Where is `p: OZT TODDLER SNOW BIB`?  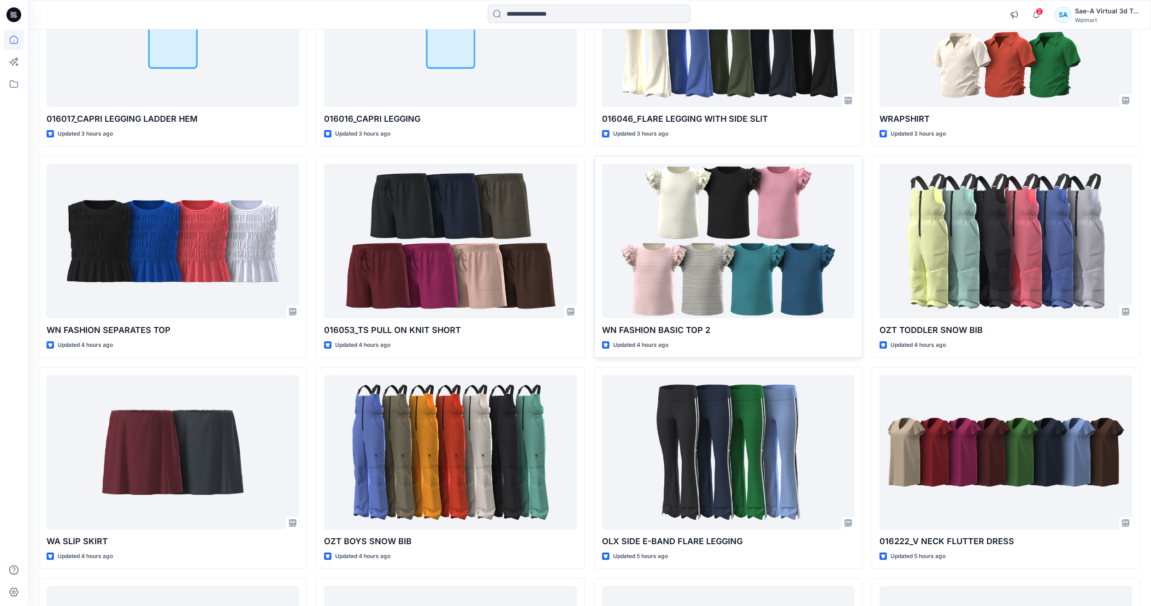
p: OZT TODDLER SNOW BIB is located at coordinates (1006, 330).